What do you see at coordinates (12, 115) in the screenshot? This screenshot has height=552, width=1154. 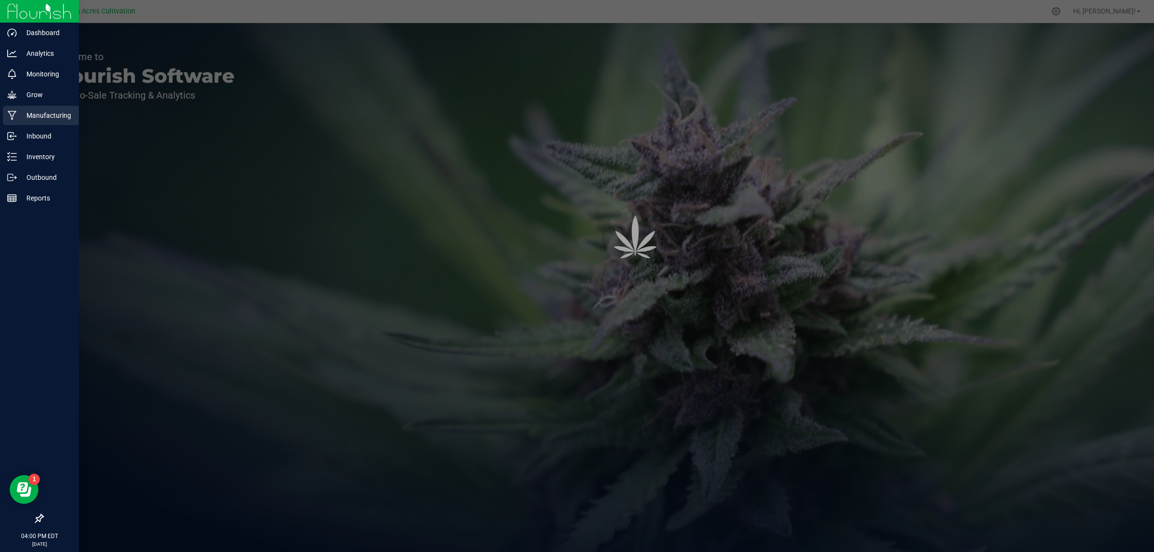 I see `inline-svg: Manufacturing` at bounding box center [12, 115].